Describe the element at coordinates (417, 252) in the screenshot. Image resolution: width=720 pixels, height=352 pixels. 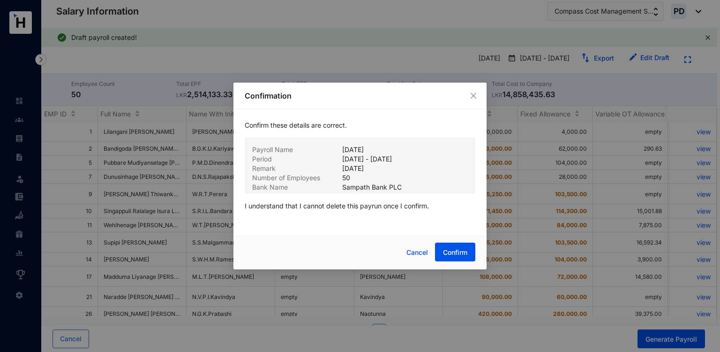
I see `span: Cancel` at that location.